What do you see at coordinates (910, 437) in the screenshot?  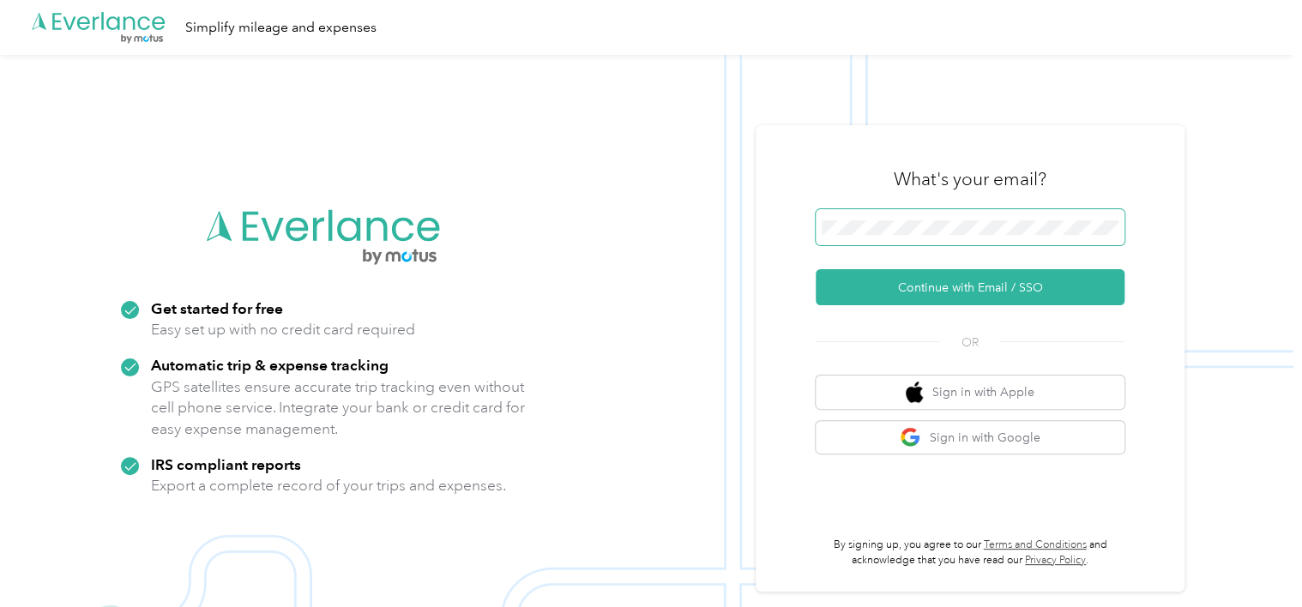 I see `img: google logo` at bounding box center [910, 437].